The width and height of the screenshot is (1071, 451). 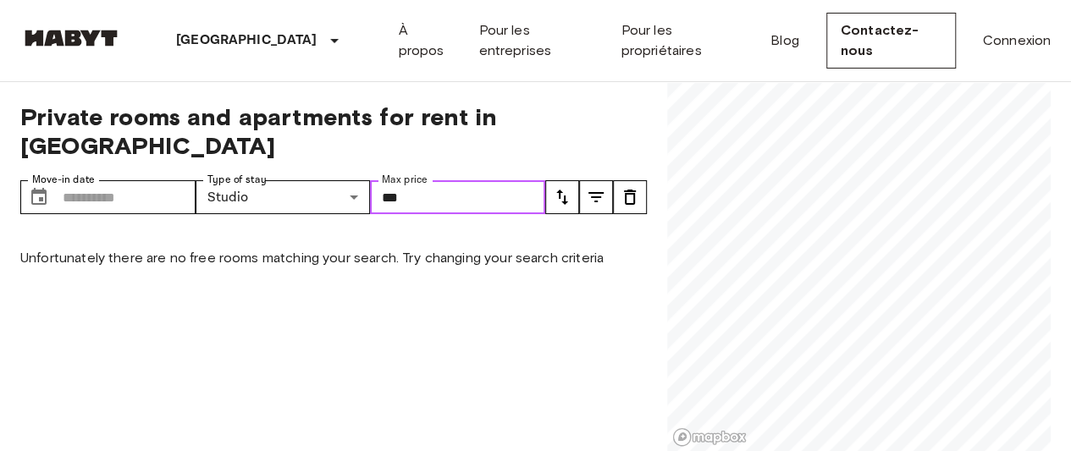 I want to click on label: Max price, so click(x=405, y=179).